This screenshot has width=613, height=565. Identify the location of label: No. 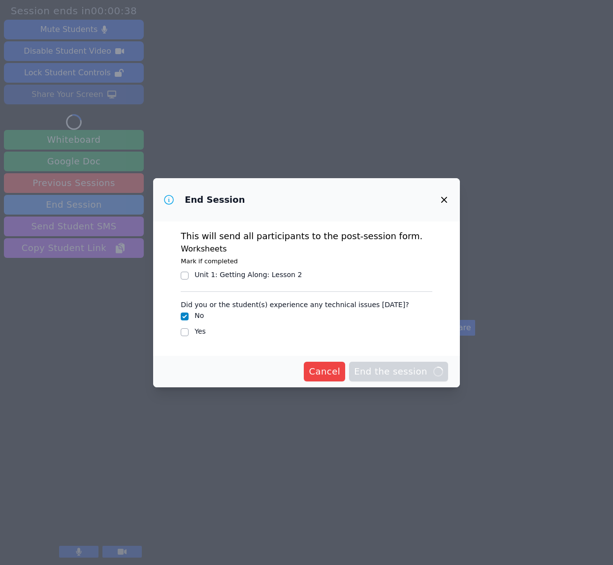
(199, 316).